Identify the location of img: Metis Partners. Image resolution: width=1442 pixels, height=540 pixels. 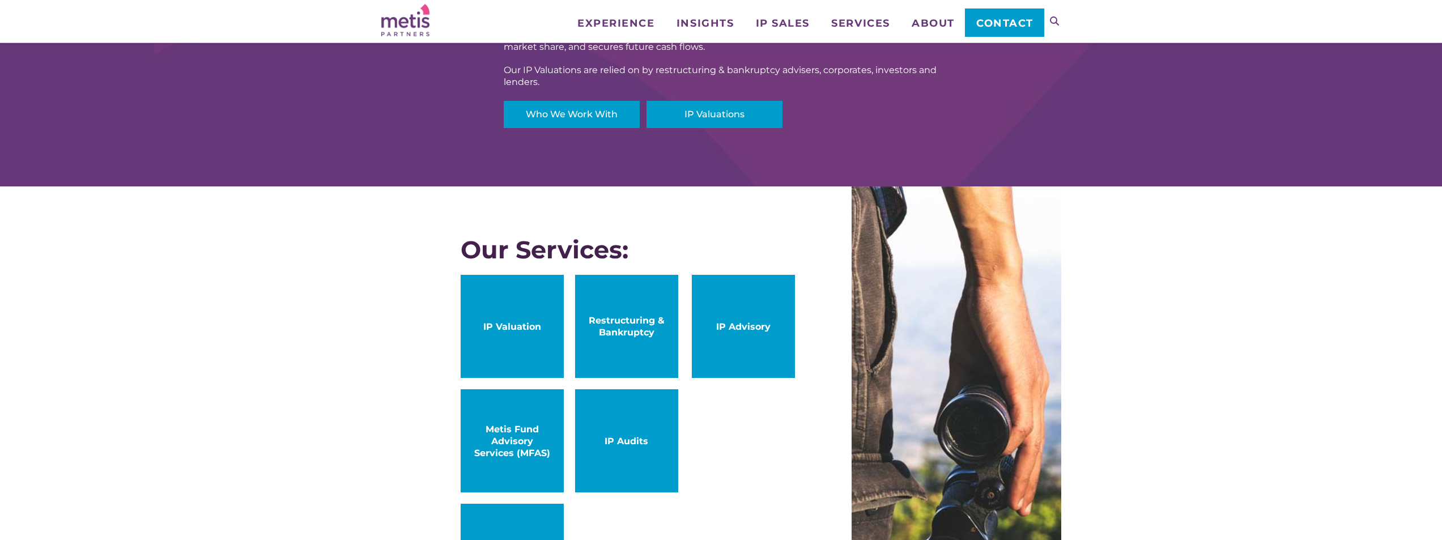
(405, 20).